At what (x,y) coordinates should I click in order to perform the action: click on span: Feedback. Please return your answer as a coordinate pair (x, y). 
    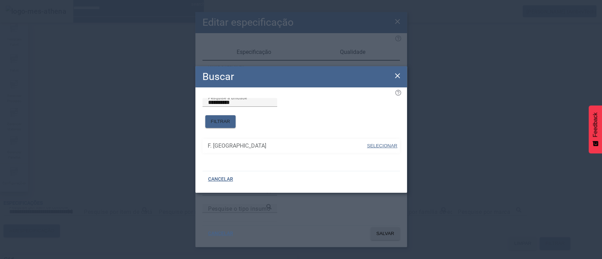
    Looking at the image, I should click on (595, 125).